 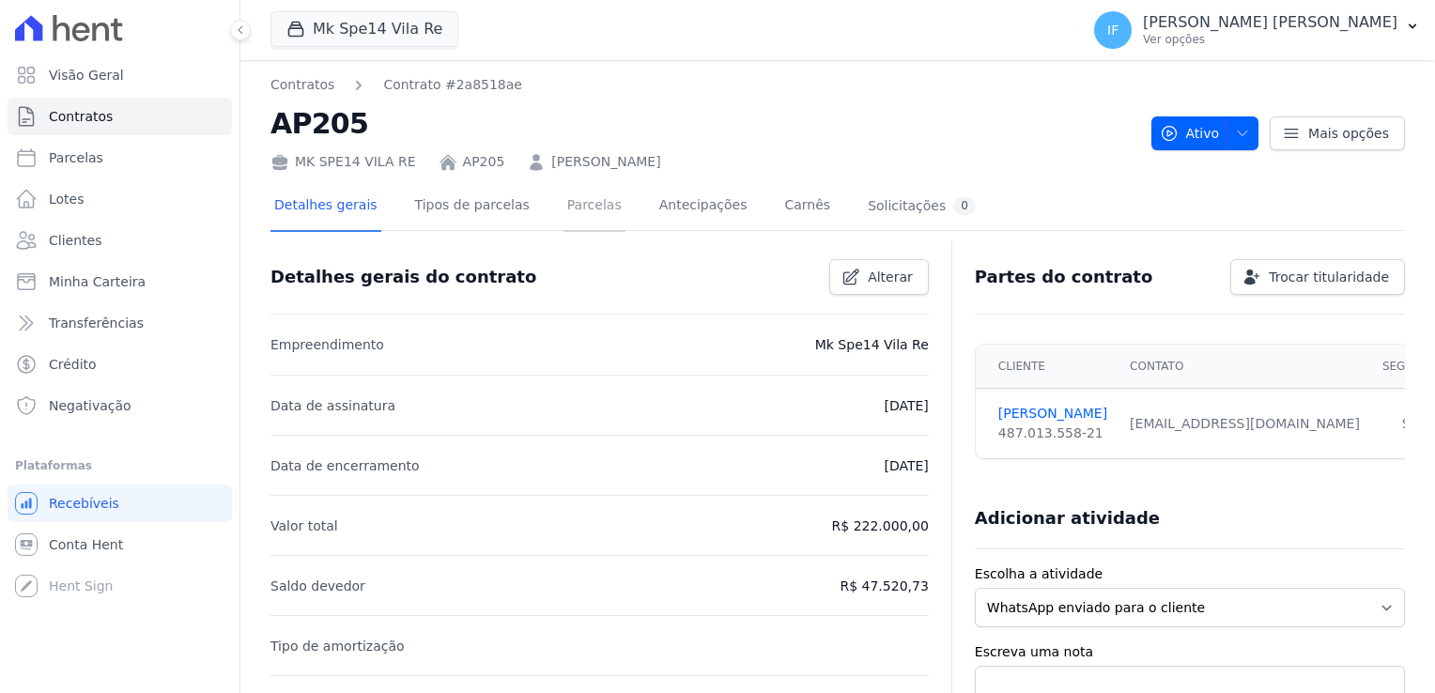 What do you see at coordinates (72, 364) in the screenshot?
I see `span: Crédito` at bounding box center [72, 364].